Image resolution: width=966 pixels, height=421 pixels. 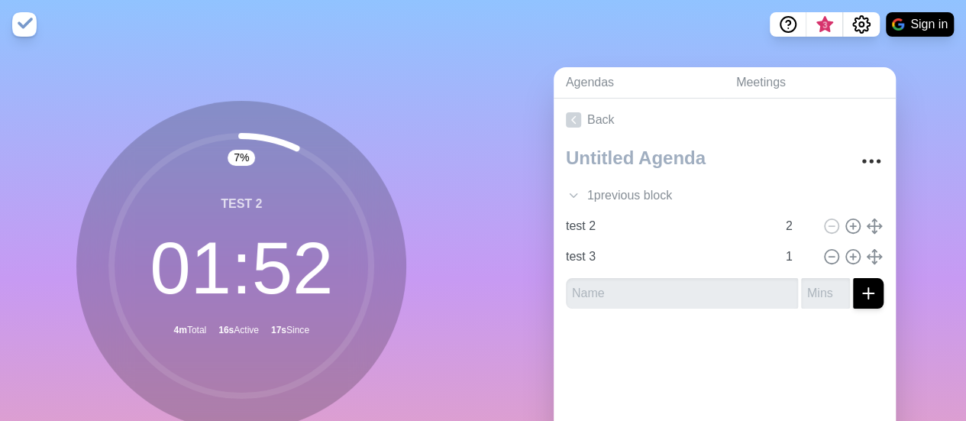 I want to click on button: What’s new, so click(x=824, y=24).